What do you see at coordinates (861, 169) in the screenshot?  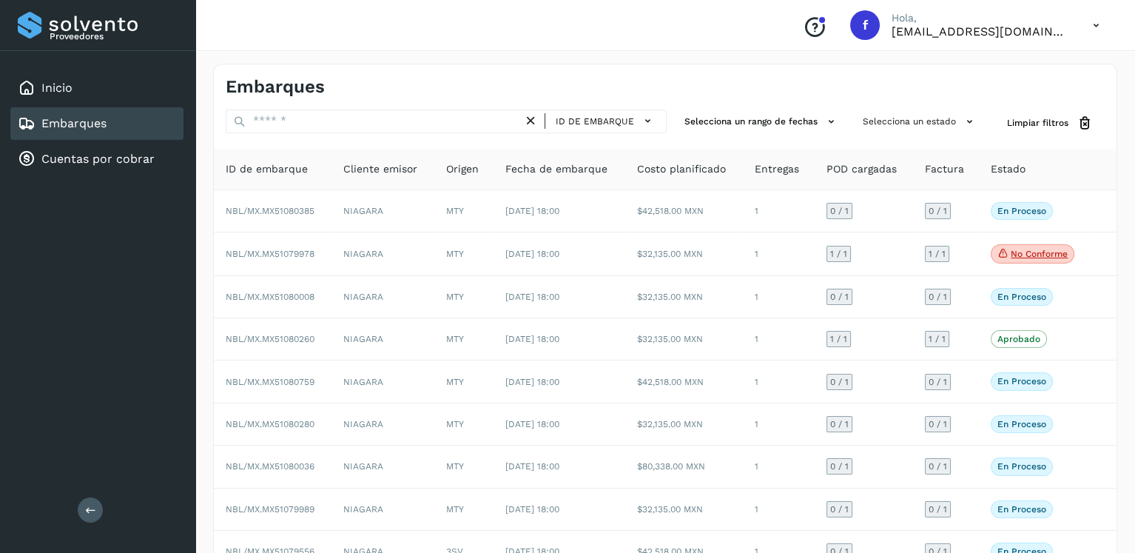 I see `span: POD cargadas` at bounding box center [861, 169].